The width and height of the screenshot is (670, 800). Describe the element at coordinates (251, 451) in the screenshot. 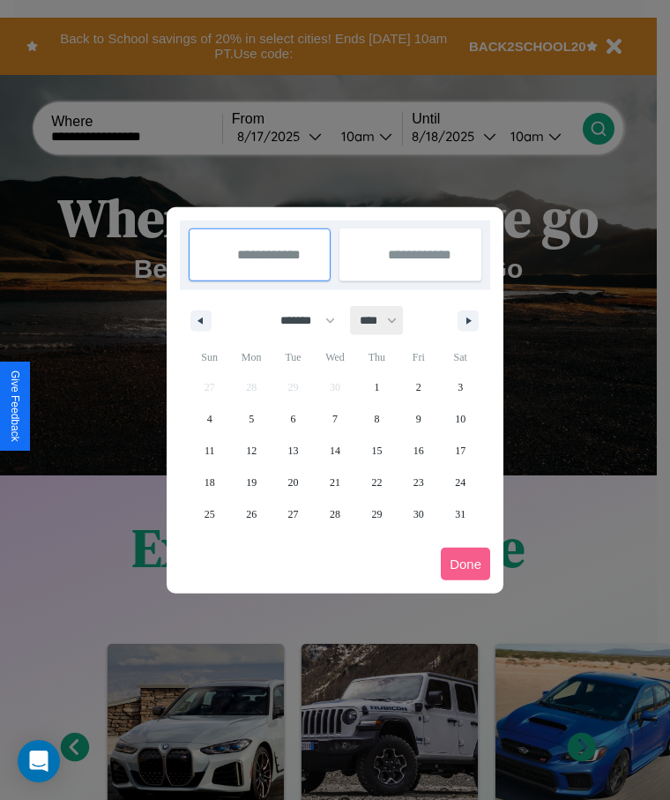

I see `span: 12` at that location.